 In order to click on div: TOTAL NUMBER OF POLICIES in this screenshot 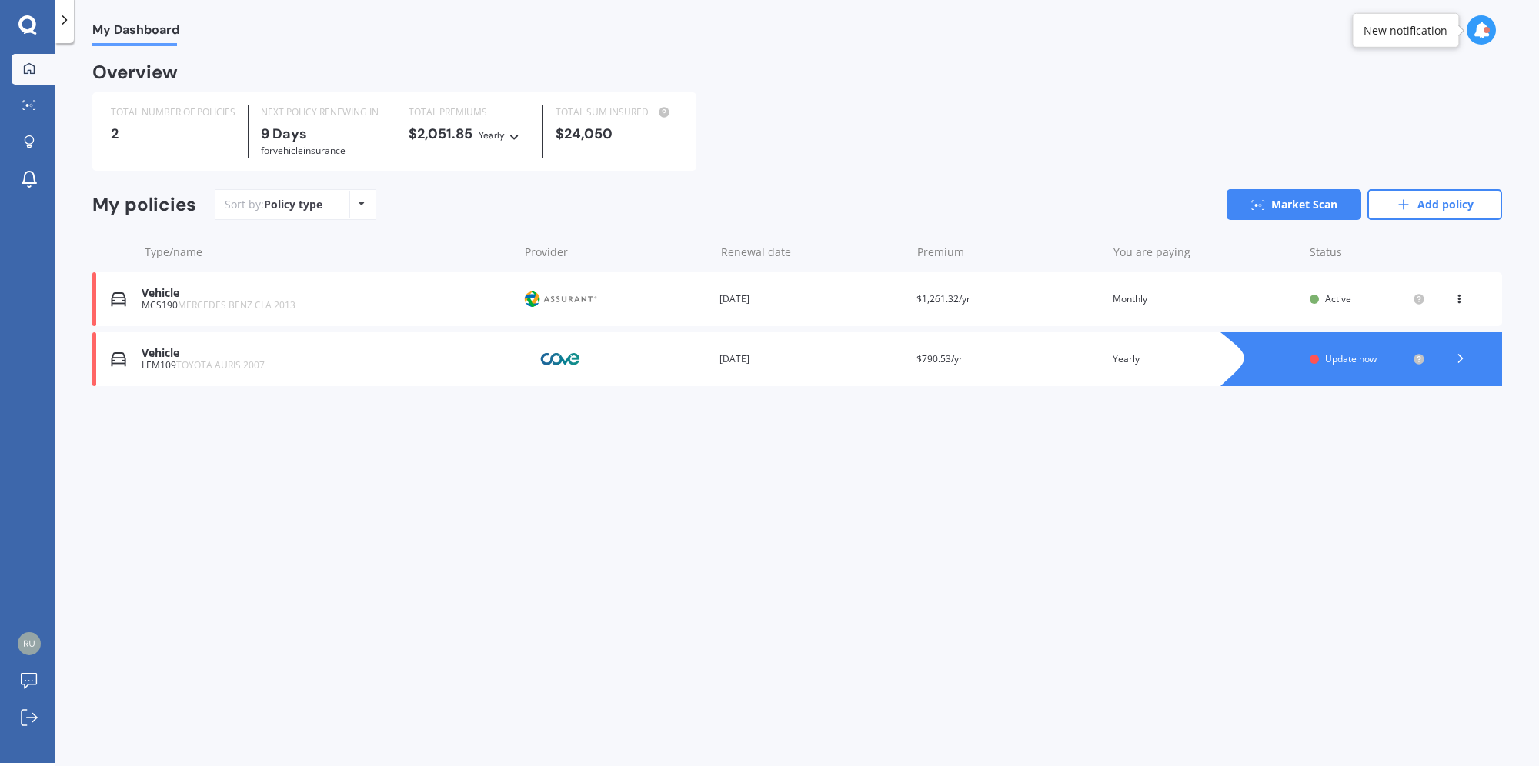, I will do `click(173, 112)`.